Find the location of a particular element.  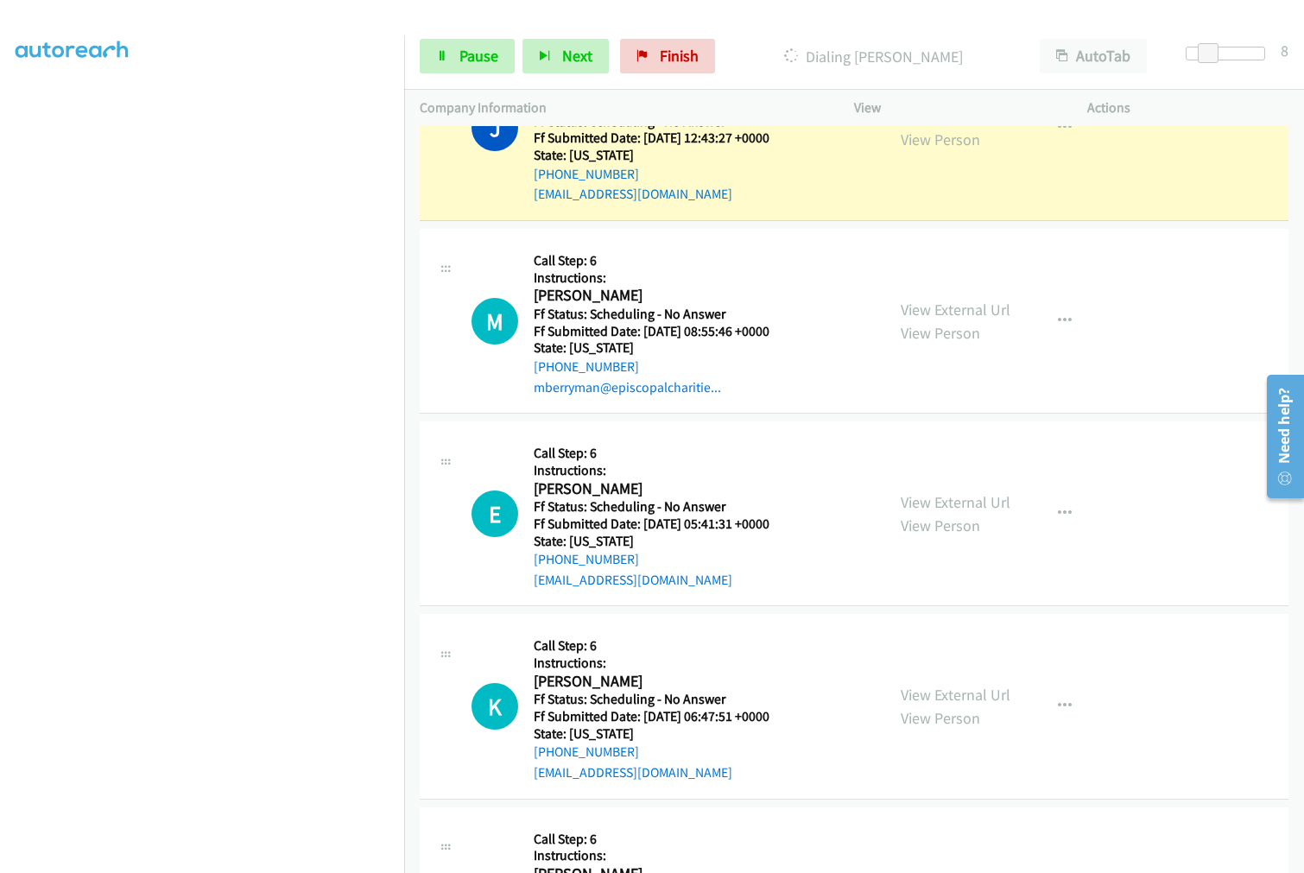

div: Open Resource Center is located at coordinates (30, 68).